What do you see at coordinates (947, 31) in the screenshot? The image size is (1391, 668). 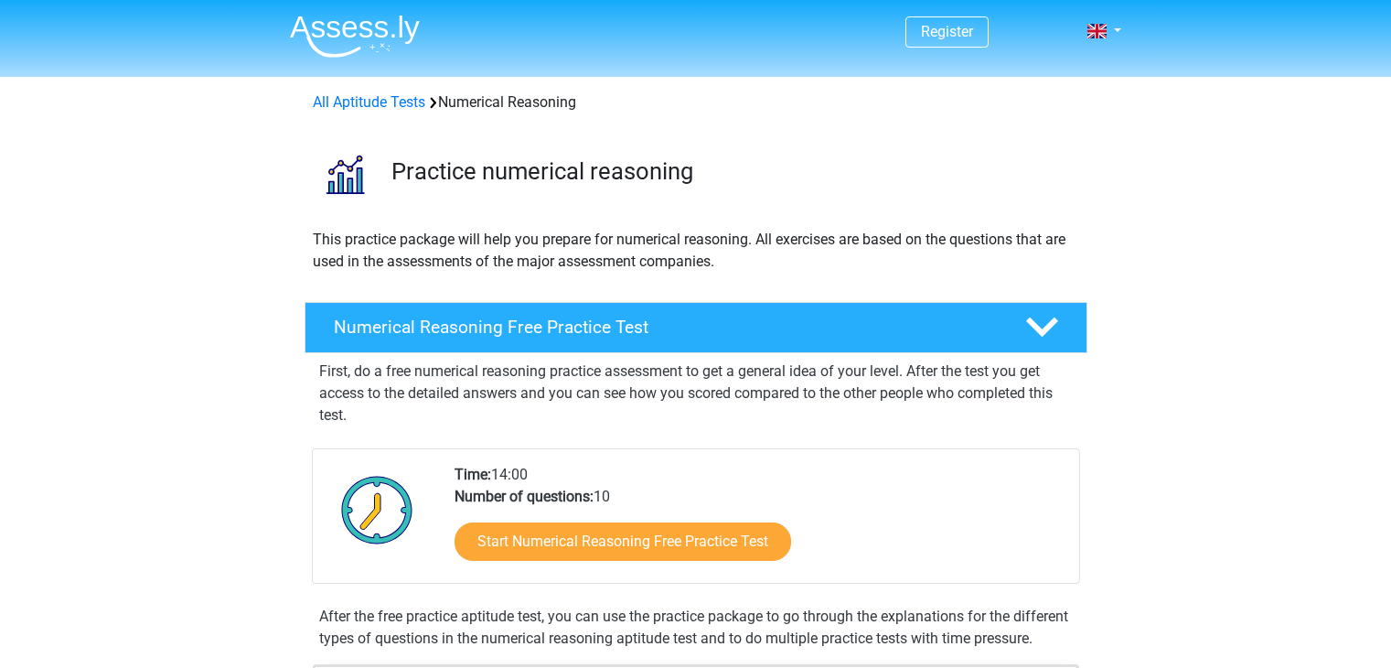 I see `a: Register` at bounding box center [947, 31].